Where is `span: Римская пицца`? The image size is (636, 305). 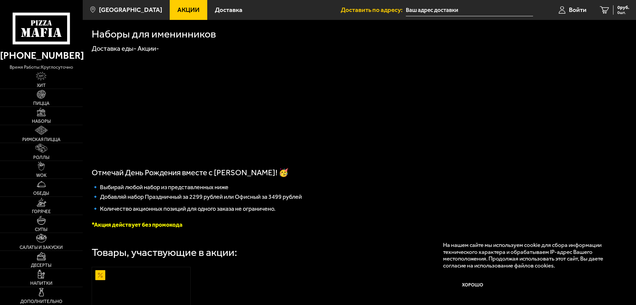
span: Римская пицца is located at coordinates (41, 140).